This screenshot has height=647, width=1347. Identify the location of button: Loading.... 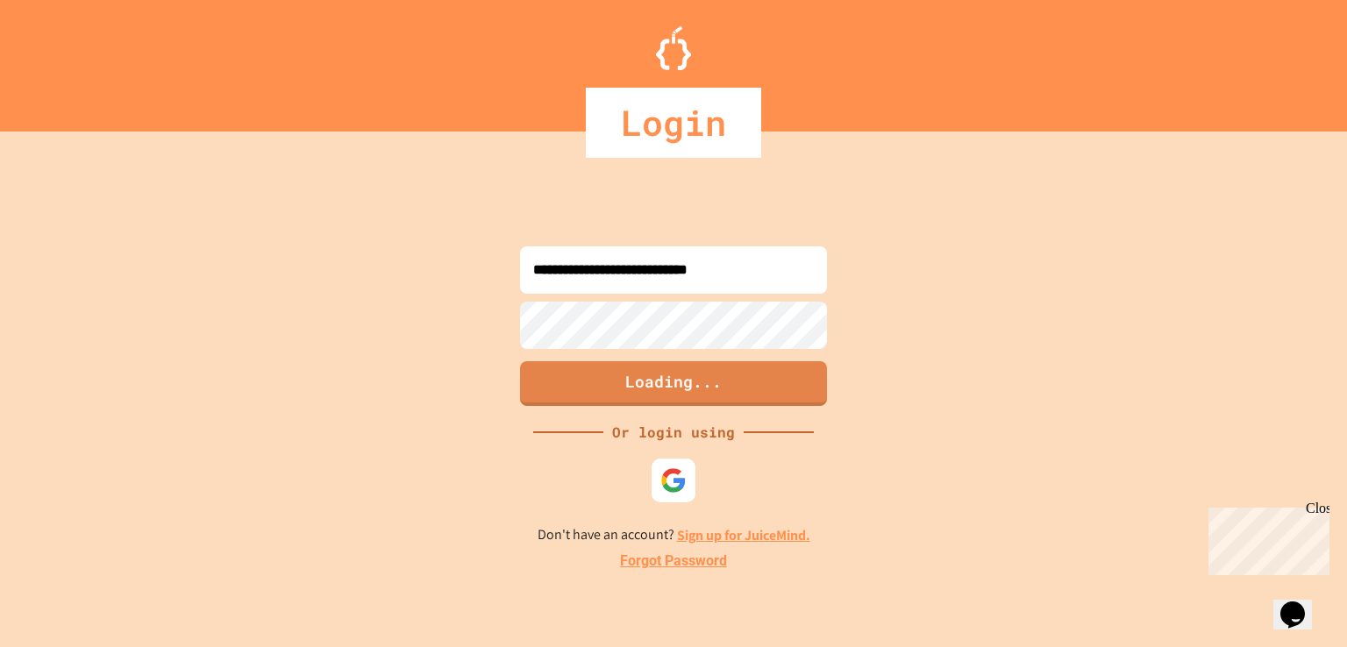
(674, 383).